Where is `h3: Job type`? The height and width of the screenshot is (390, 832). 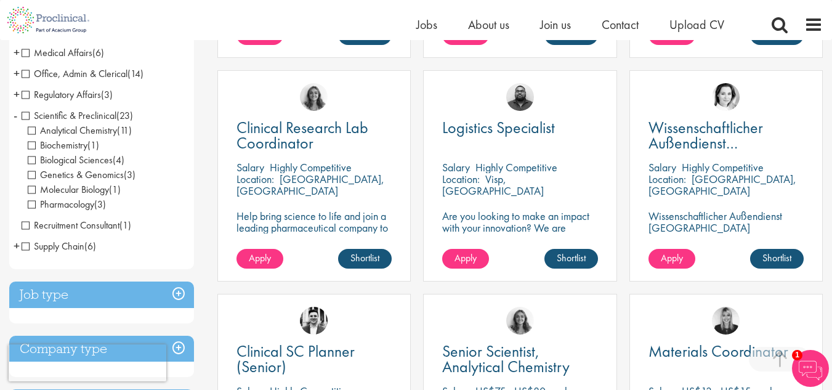
h3: Job type is located at coordinates (102, 294).